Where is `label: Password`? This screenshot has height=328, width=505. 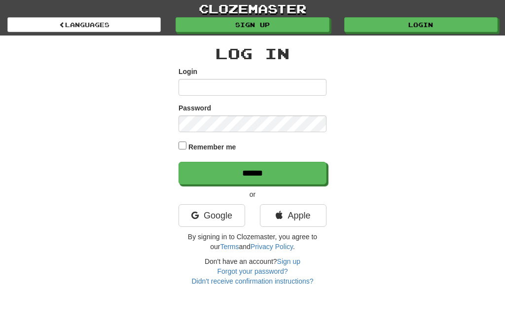 label: Password is located at coordinates (195, 108).